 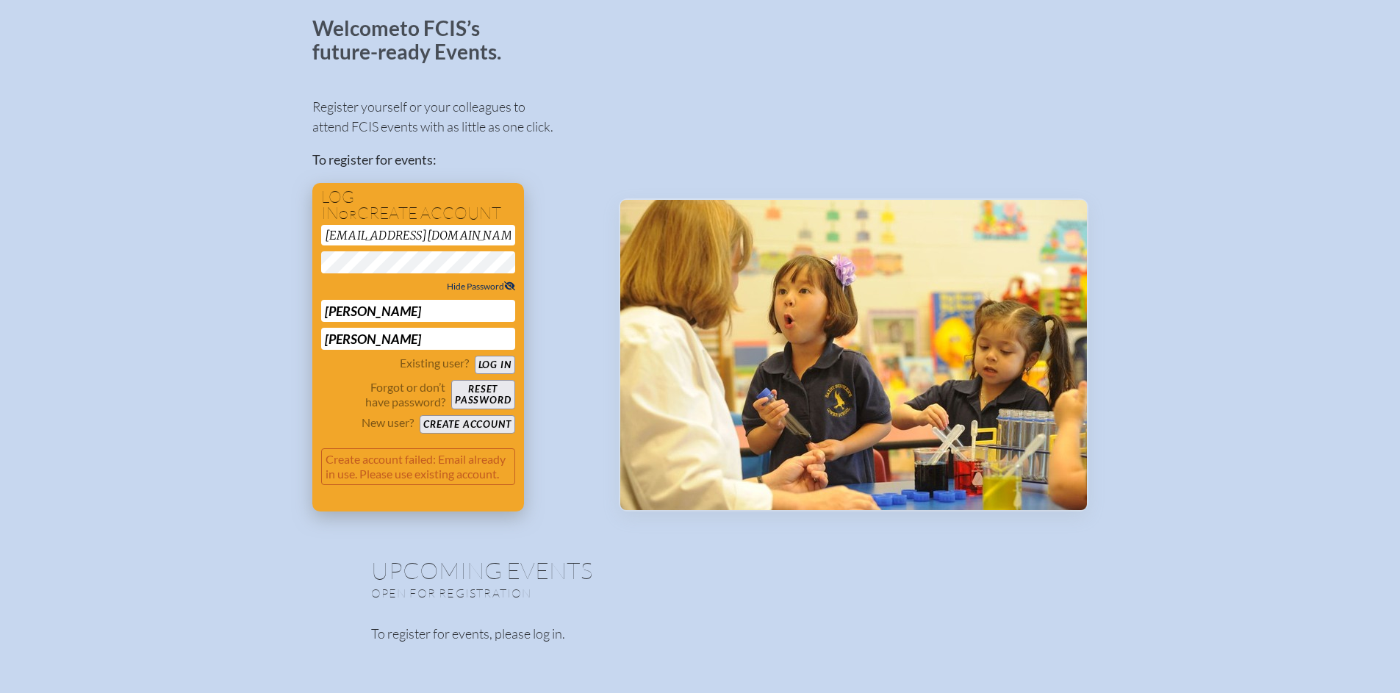 I want to click on p: Register yourself or your colleagues to attend FCIS events with as little as one click., so click(x=453, y=117).